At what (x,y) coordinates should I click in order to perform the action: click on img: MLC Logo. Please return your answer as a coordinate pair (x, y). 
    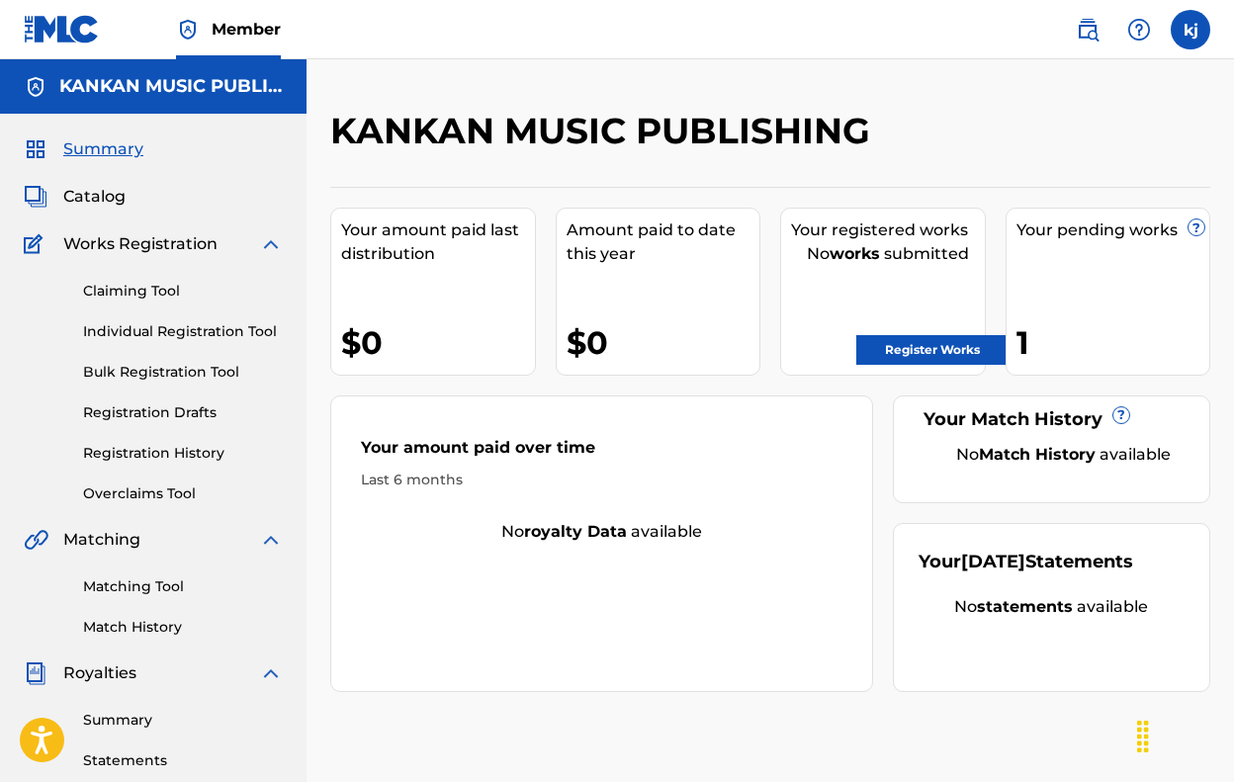
    Looking at the image, I should click on (61, 29).